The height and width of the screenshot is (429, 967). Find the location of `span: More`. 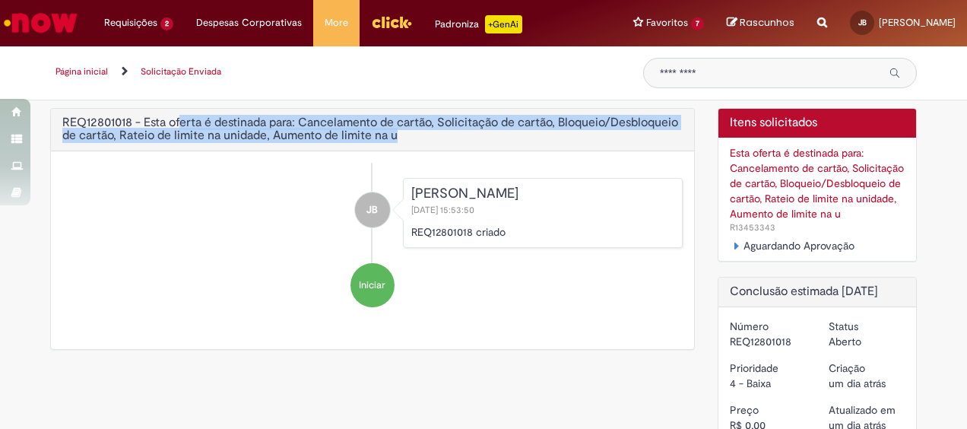

span: More is located at coordinates (336, 23).